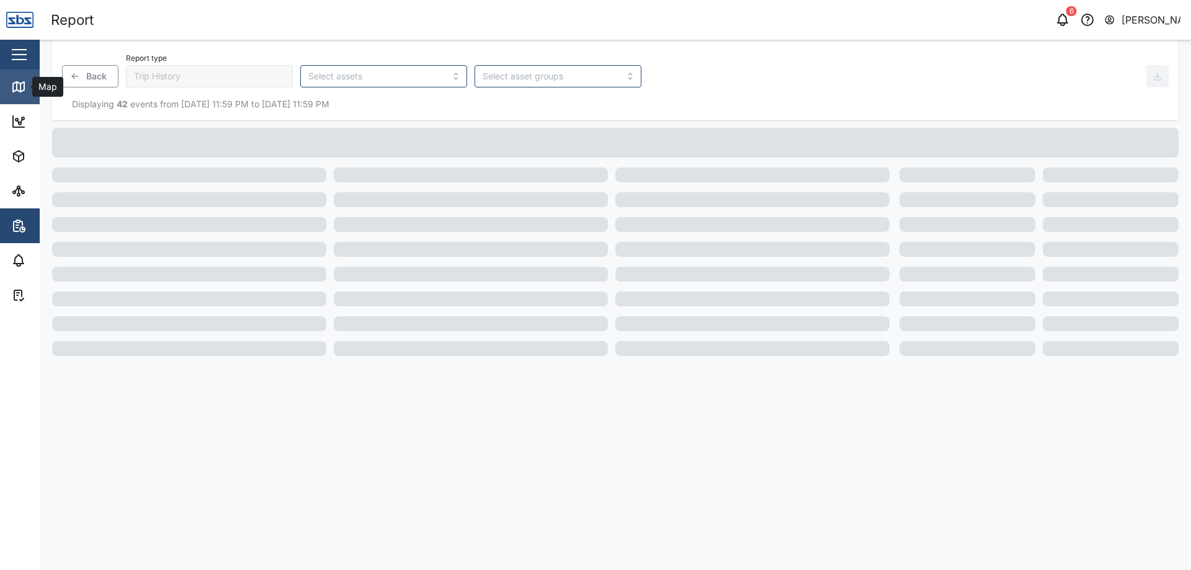 Image resolution: width=1191 pixels, height=570 pixels. What do you see at coordinates (550, 76) in the screenshot?
I see `input: Select asset groups` at bounding box center [550, 76].